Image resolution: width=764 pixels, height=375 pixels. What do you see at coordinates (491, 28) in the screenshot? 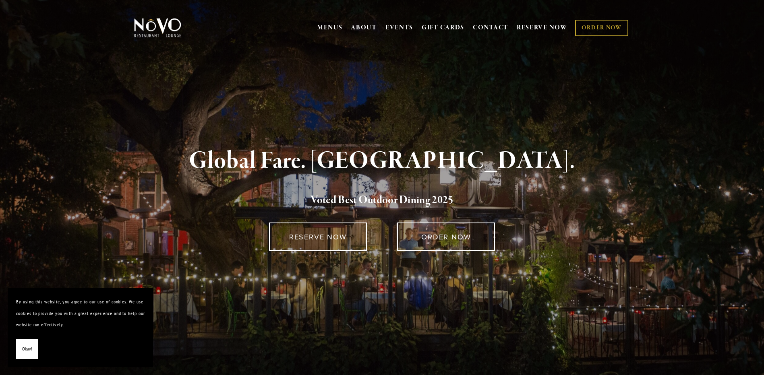
I see `a: CONTACT` at bounding box center [491, 28].